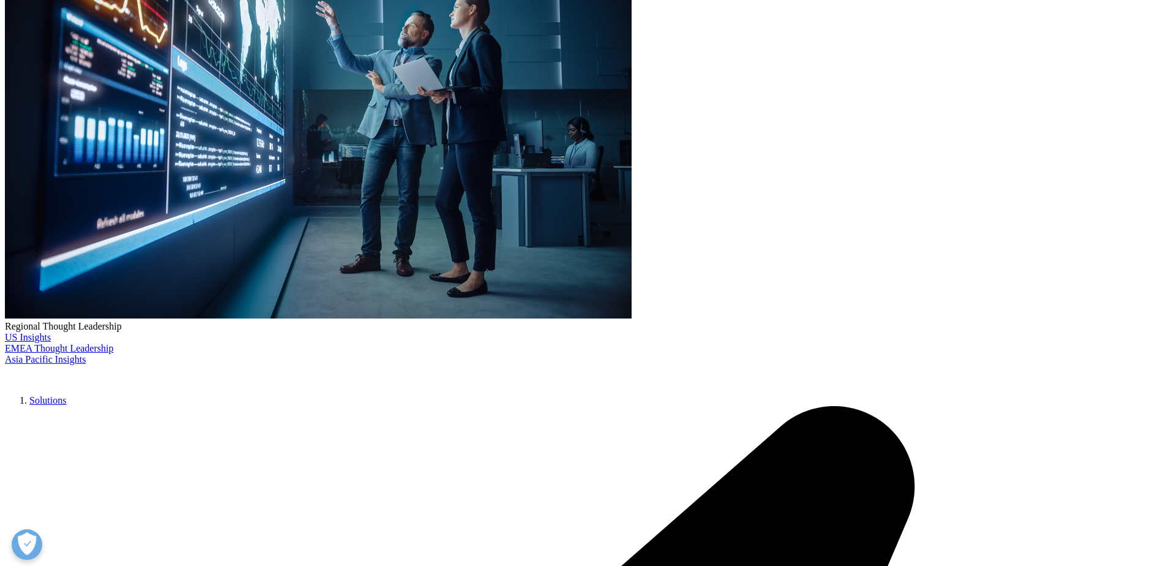 This screenshot has width=1161, height=566. What do you see at coordinates (59, 348) in the screenshot?
I see `span: EMEA Thought Leadership` at bounding box center [59, 348].